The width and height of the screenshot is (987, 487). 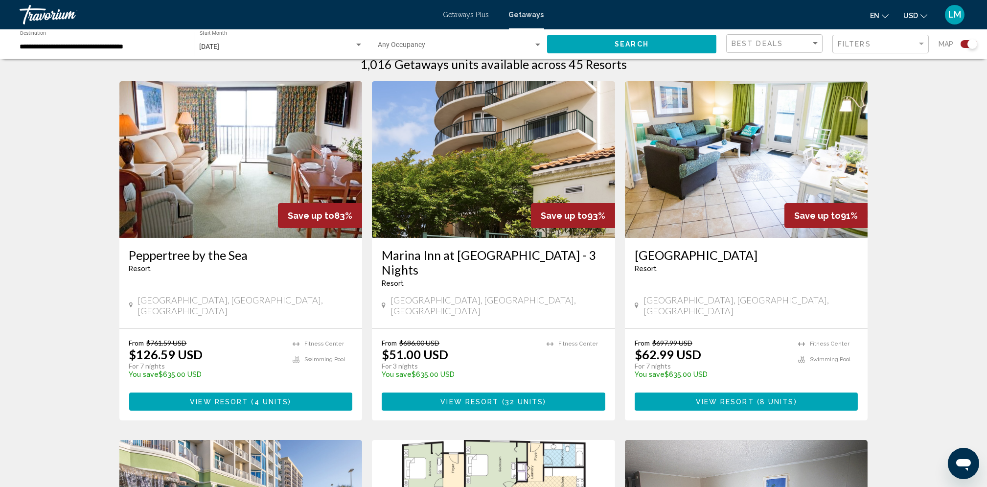 What do you see at coordinates (241, 255) in the screenshot?
I see `h3: Peppertree by the Sea` at bounding box center [241, 255].